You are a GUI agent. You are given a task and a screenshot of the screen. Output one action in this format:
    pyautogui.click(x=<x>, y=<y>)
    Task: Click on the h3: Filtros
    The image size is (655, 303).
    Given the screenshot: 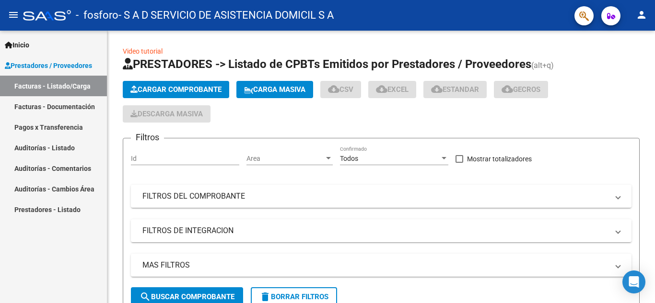 What is the action you would take?
    pyautogui.click(x=147, y=138)
    